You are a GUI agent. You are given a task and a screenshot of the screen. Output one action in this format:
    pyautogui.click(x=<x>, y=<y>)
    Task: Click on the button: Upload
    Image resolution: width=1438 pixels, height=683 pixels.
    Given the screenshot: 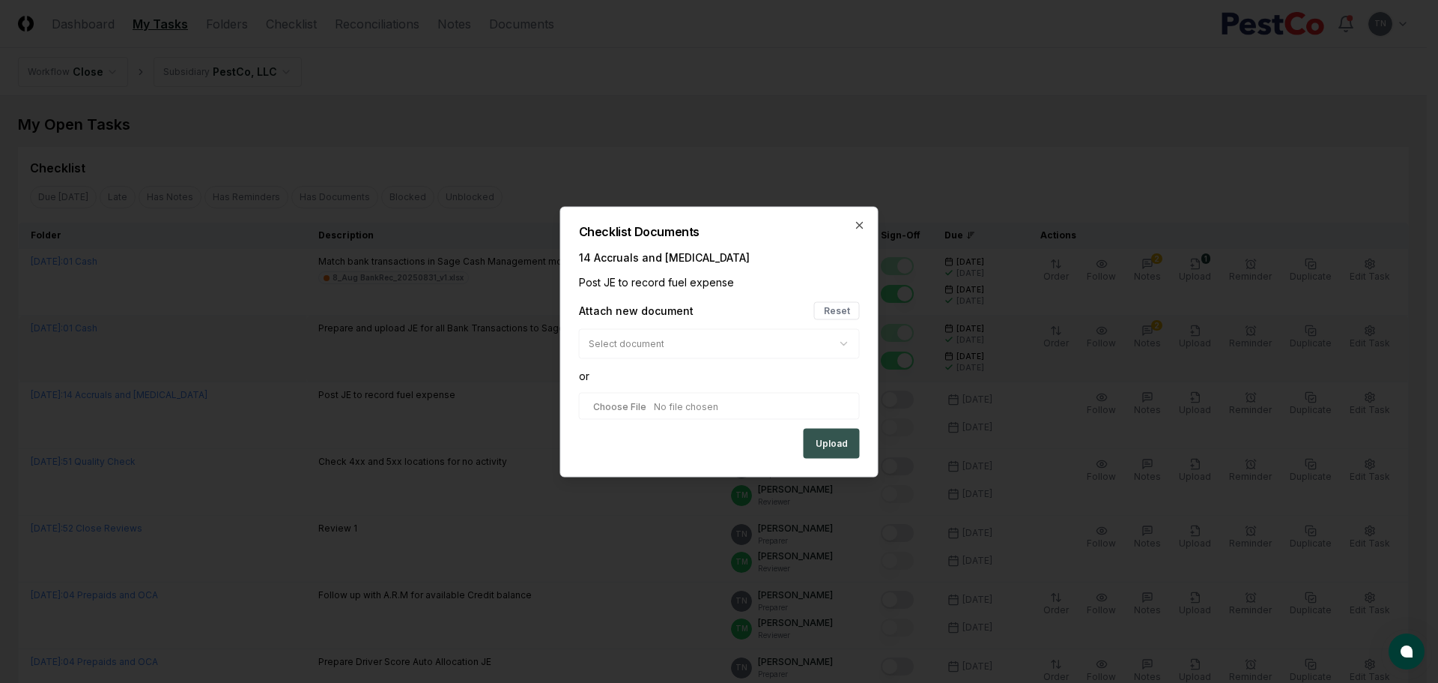 What is the action you would take?
    pyautogui.click(x=832, y=443)
    